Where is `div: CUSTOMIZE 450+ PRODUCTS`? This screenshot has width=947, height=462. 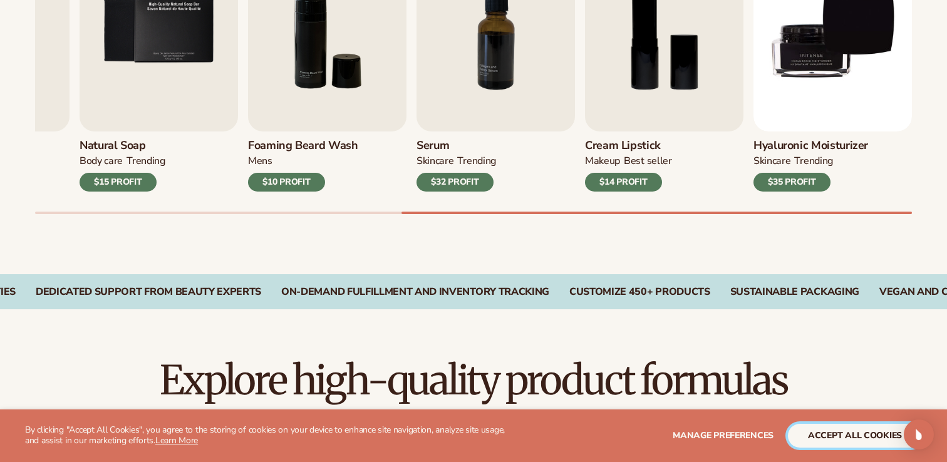 div: CUSTOMIZE 450+ PRODUCTS is located at coordinates (639, 292).